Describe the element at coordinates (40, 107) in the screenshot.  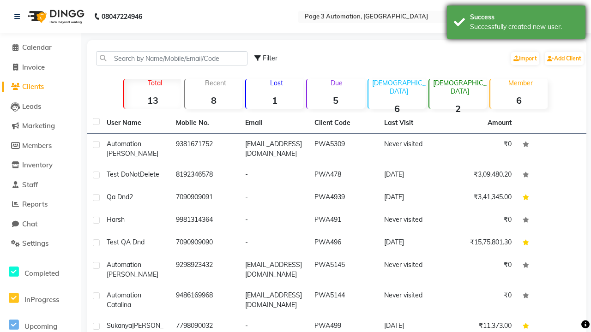
I see `a: Leads` at that location.